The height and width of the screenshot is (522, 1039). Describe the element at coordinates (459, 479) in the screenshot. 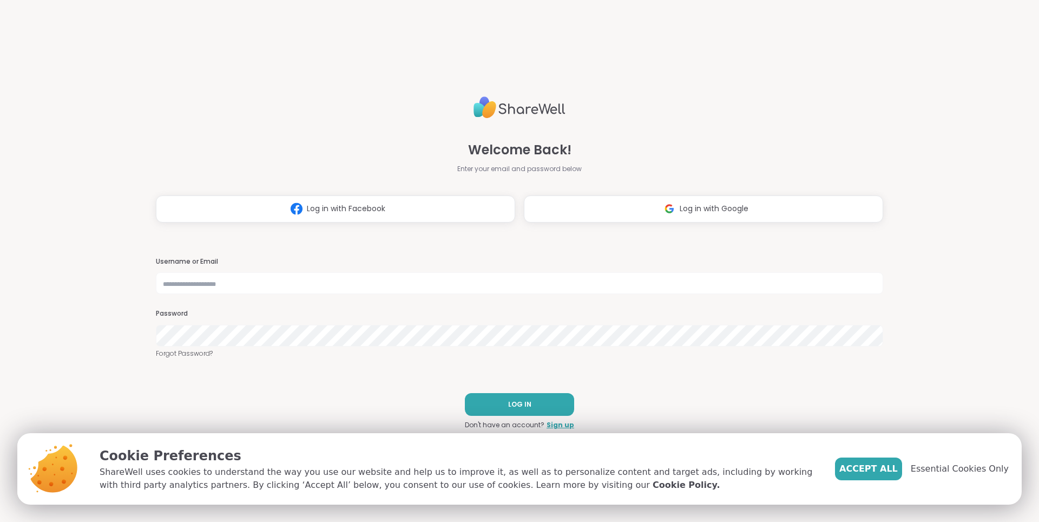

I see `p: ShareWell uses cookies to understand the way you use our website and help us to improve it, as we...` at that location.